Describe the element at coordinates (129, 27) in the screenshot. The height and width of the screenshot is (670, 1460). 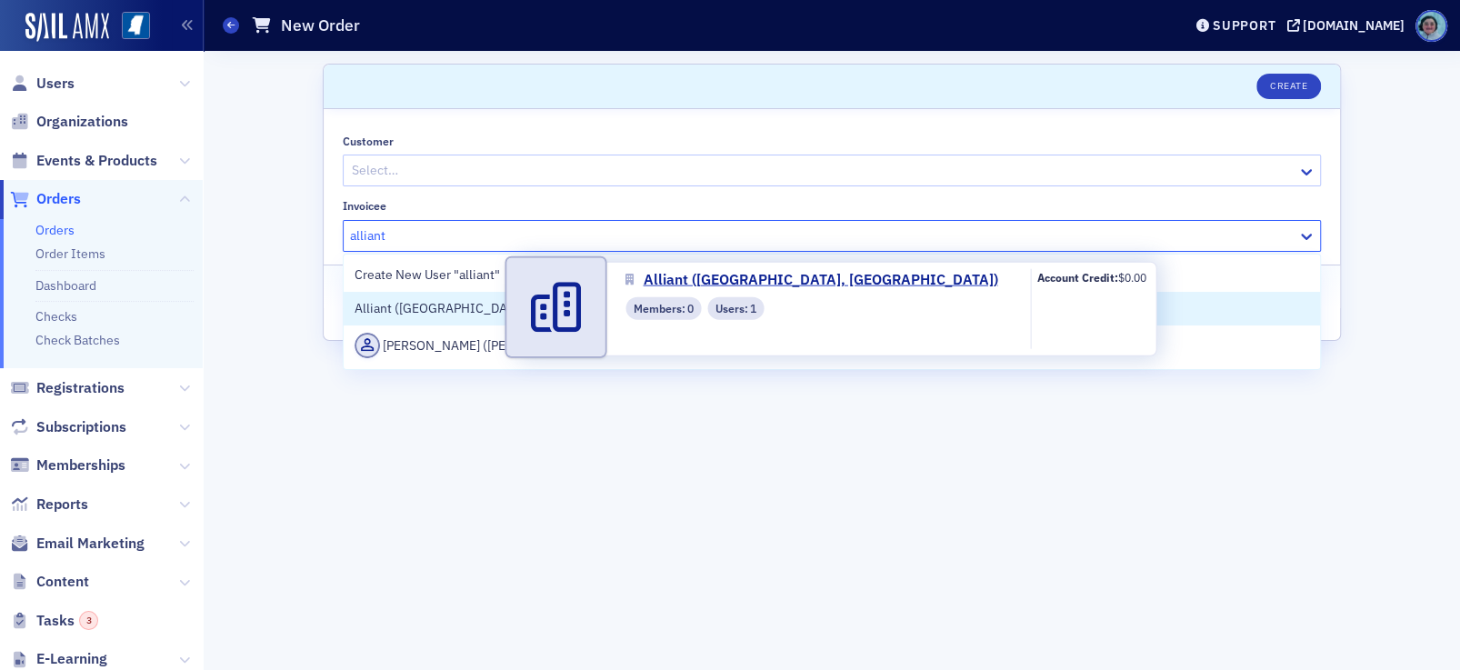
I see `a: View Homepage` at that location.